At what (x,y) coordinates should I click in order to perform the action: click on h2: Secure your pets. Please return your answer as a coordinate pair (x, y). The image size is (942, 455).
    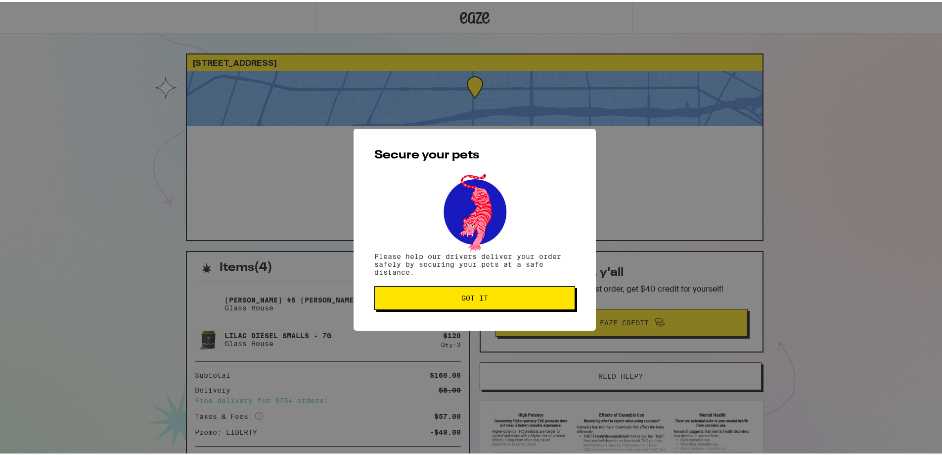
    Looking at the image, I should click on (475, 153).